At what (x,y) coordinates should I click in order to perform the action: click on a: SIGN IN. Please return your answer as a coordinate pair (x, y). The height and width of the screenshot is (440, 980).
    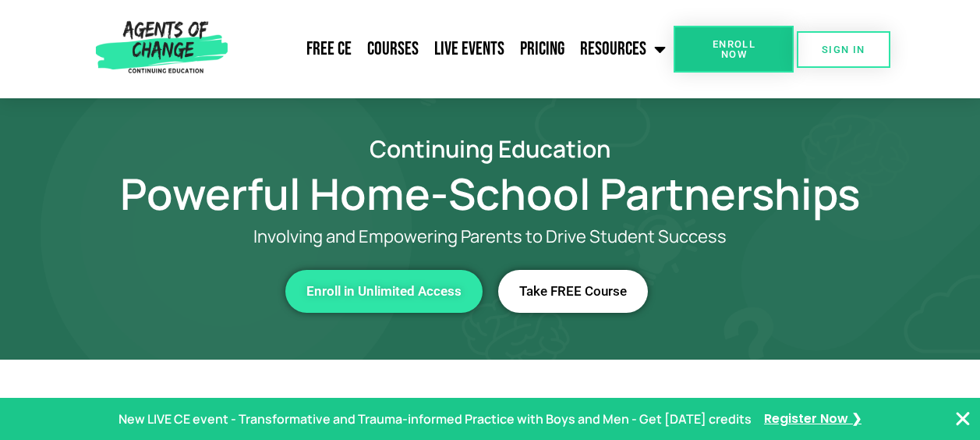
    Looking at the image, I should click on (844, 49).